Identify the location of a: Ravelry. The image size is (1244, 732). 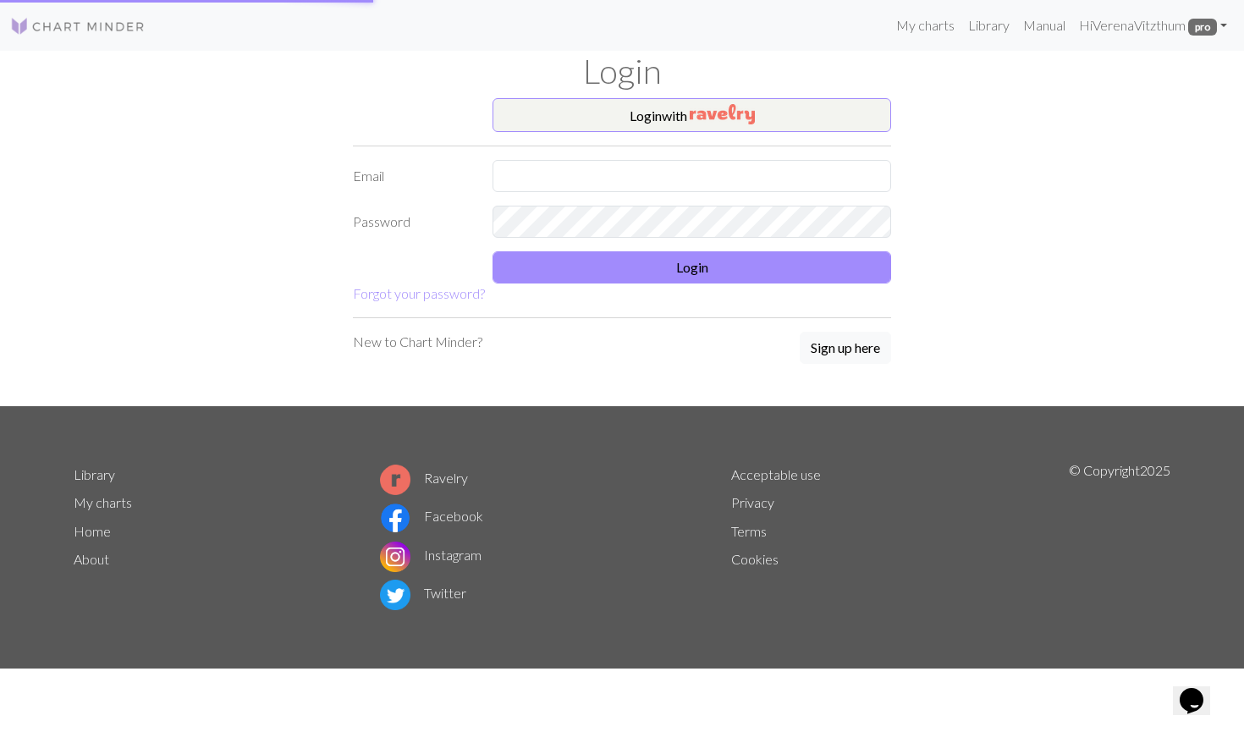
(424, 477).